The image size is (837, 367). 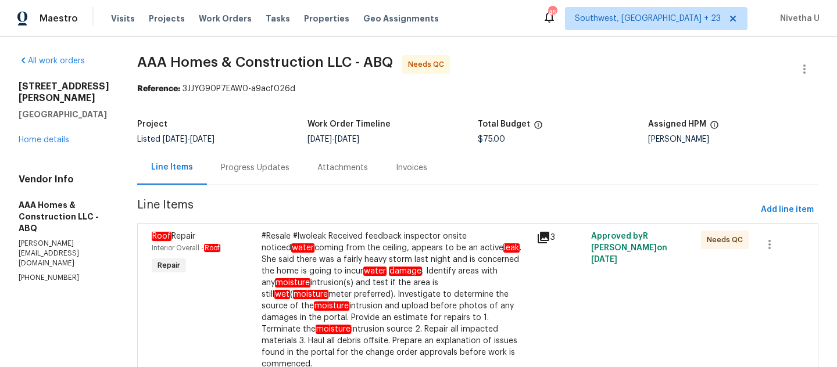 I want to click on h5: Project, so click(x=152, y=124).